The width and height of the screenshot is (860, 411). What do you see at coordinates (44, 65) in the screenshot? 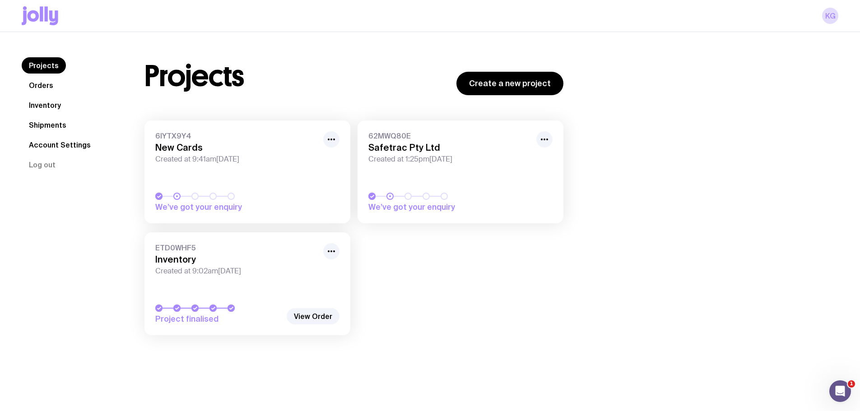
I see `a: Projects` at bounding box center [44, 65].